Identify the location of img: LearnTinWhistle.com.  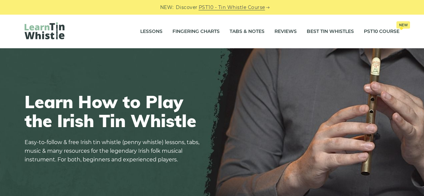
(45, 31).